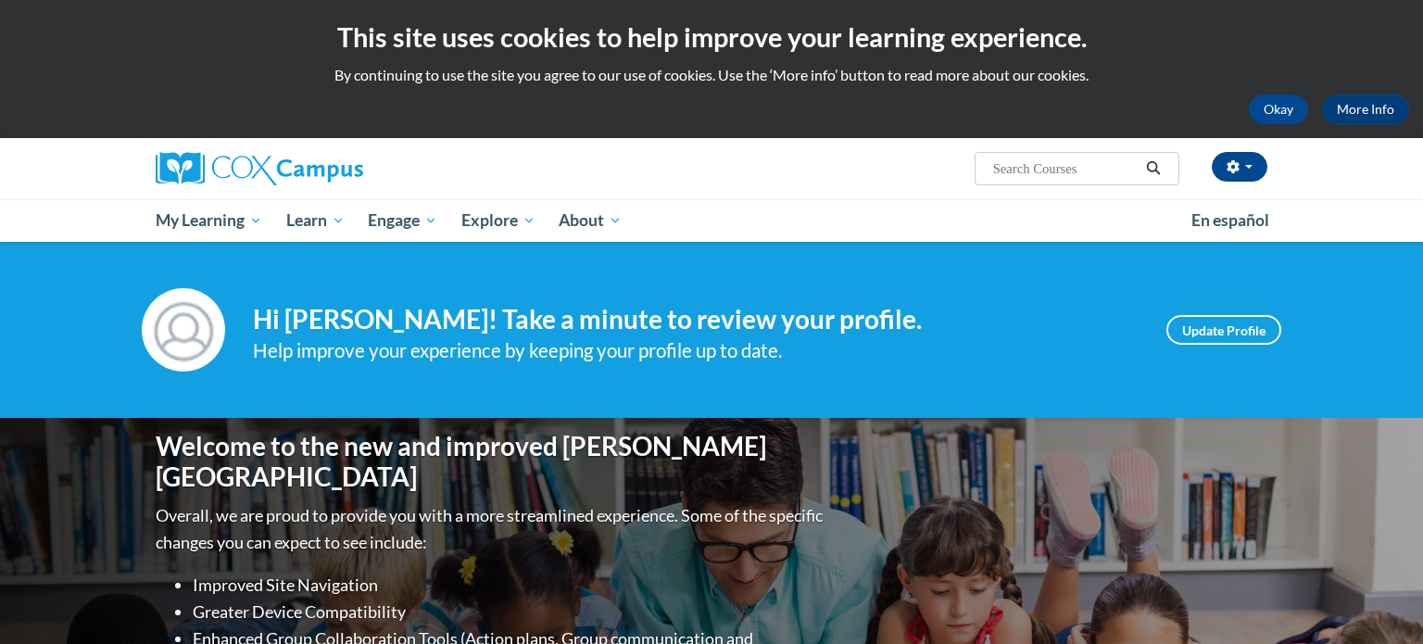 The height and width of the screenshot is (644, 1423). I want to click on a: Cox Campus, so click(332, 169).